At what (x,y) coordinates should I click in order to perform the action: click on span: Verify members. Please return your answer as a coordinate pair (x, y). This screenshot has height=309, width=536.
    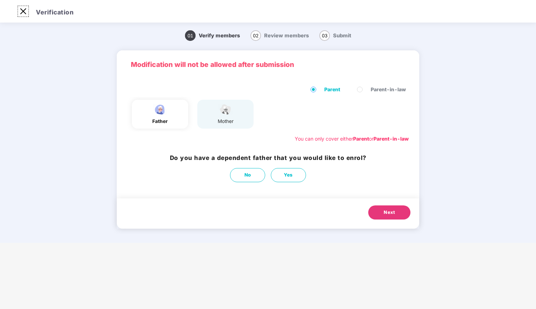
    Looking at the image, I should click on (219, 36).